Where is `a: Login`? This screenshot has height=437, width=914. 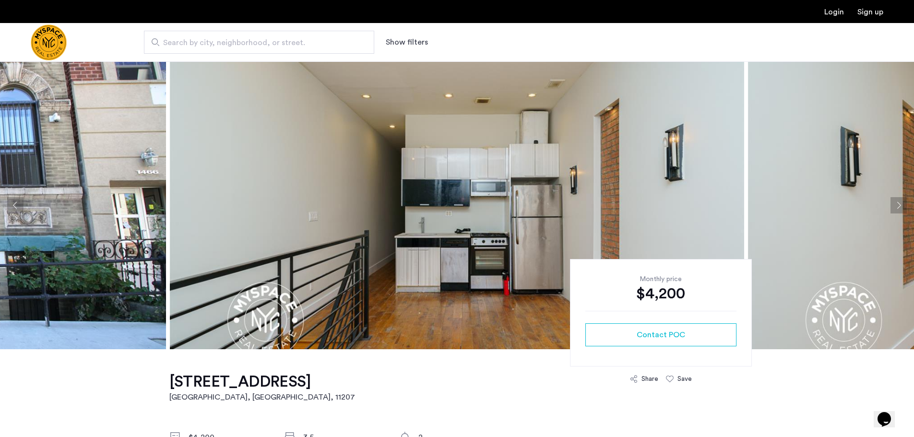
a: Login is located at coordinates (834, 12).